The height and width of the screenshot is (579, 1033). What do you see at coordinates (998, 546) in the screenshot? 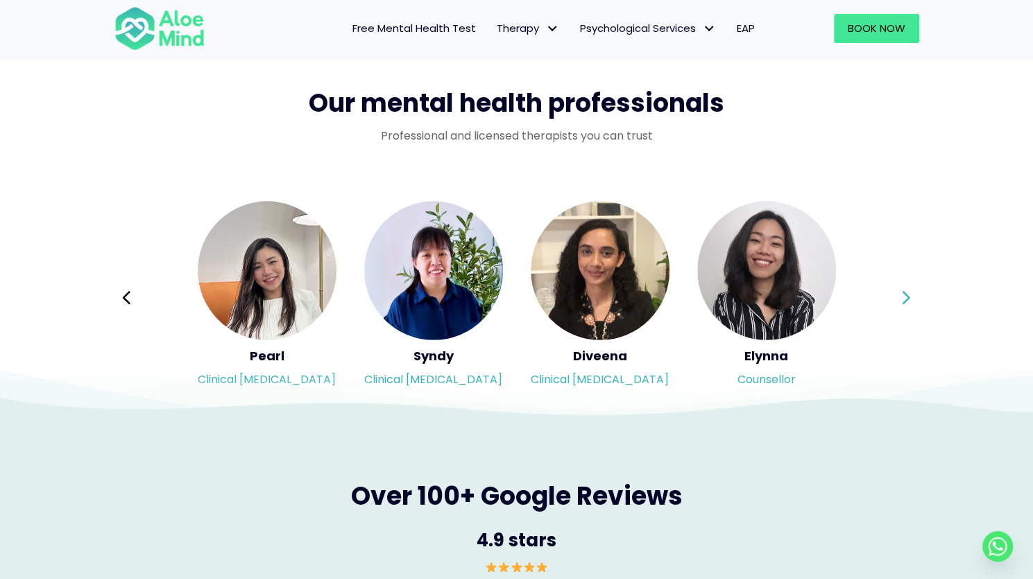
I see `a: Whatsapp` at bounding box center [998, 546].